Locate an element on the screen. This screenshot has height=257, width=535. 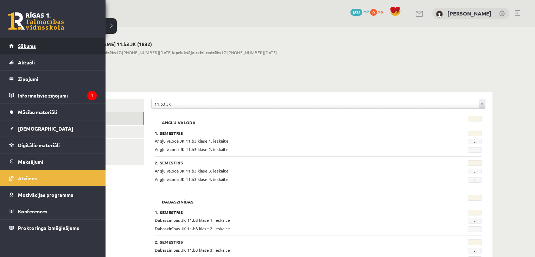
legend: Informatīvie ziņojumi is located at coordinates (57, 95).